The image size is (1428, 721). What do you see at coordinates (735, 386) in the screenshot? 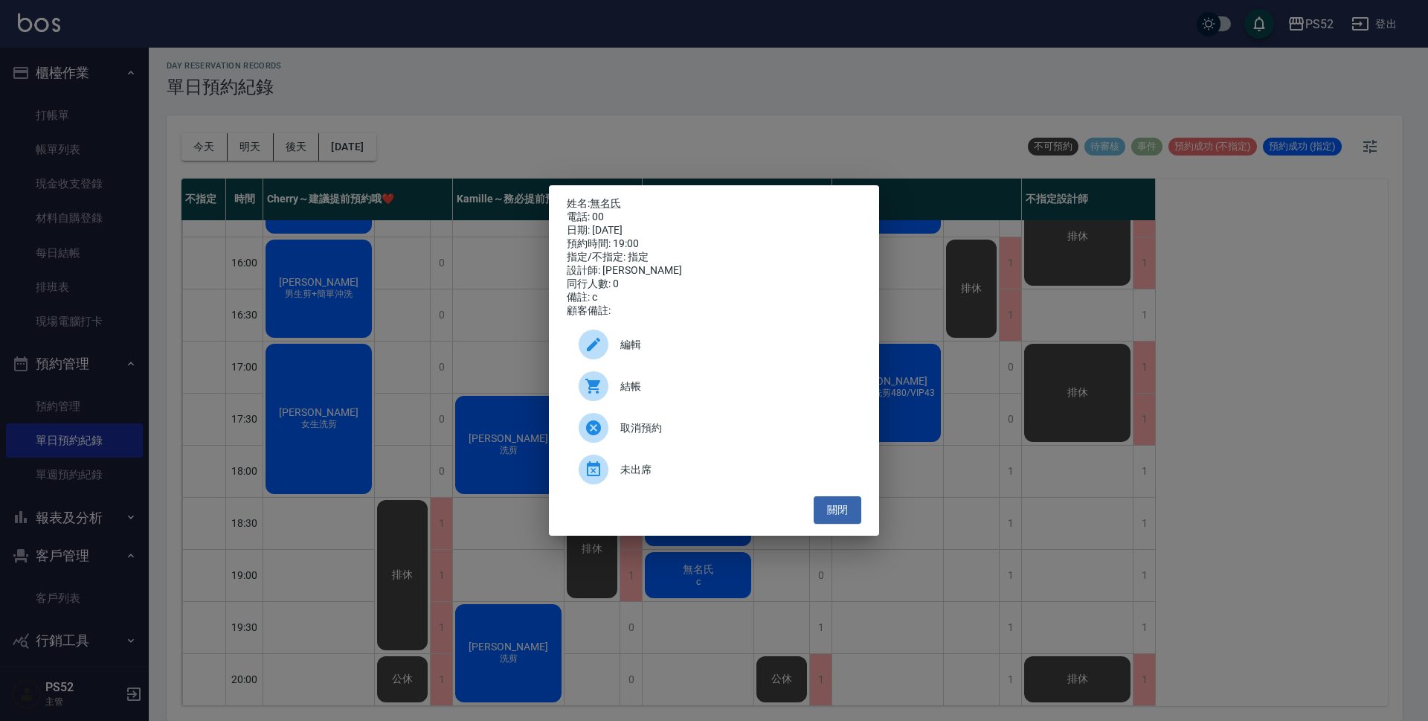
I see `span: 結帳` at bounding box center [735, 386].